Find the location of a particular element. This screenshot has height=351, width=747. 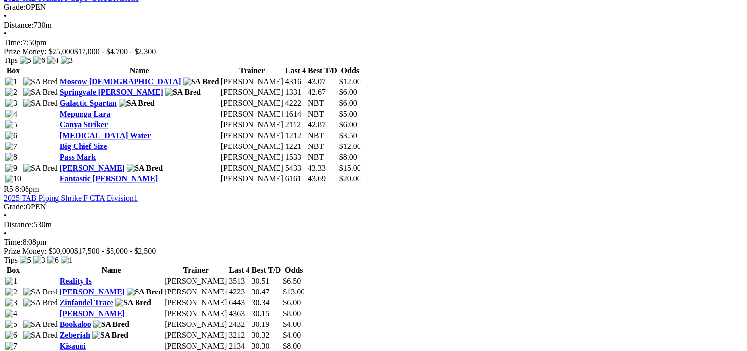

img: 9 is located at coordinates (11, 168).